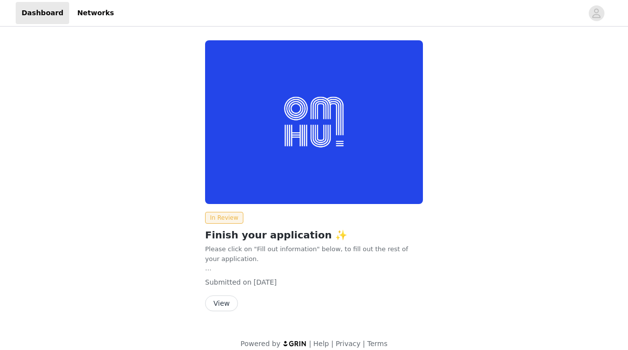  Describe the element at coordinates (224, 218) in the screenshot. I see `span: In Review` at that location.